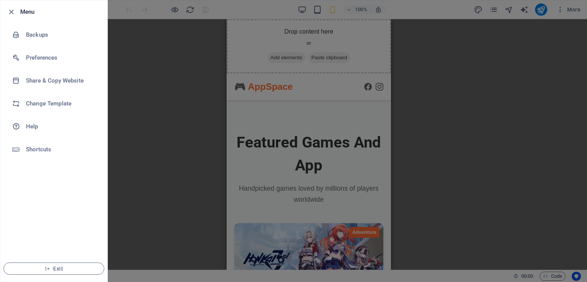  I want to click on h6: Help, so click(61, 126).